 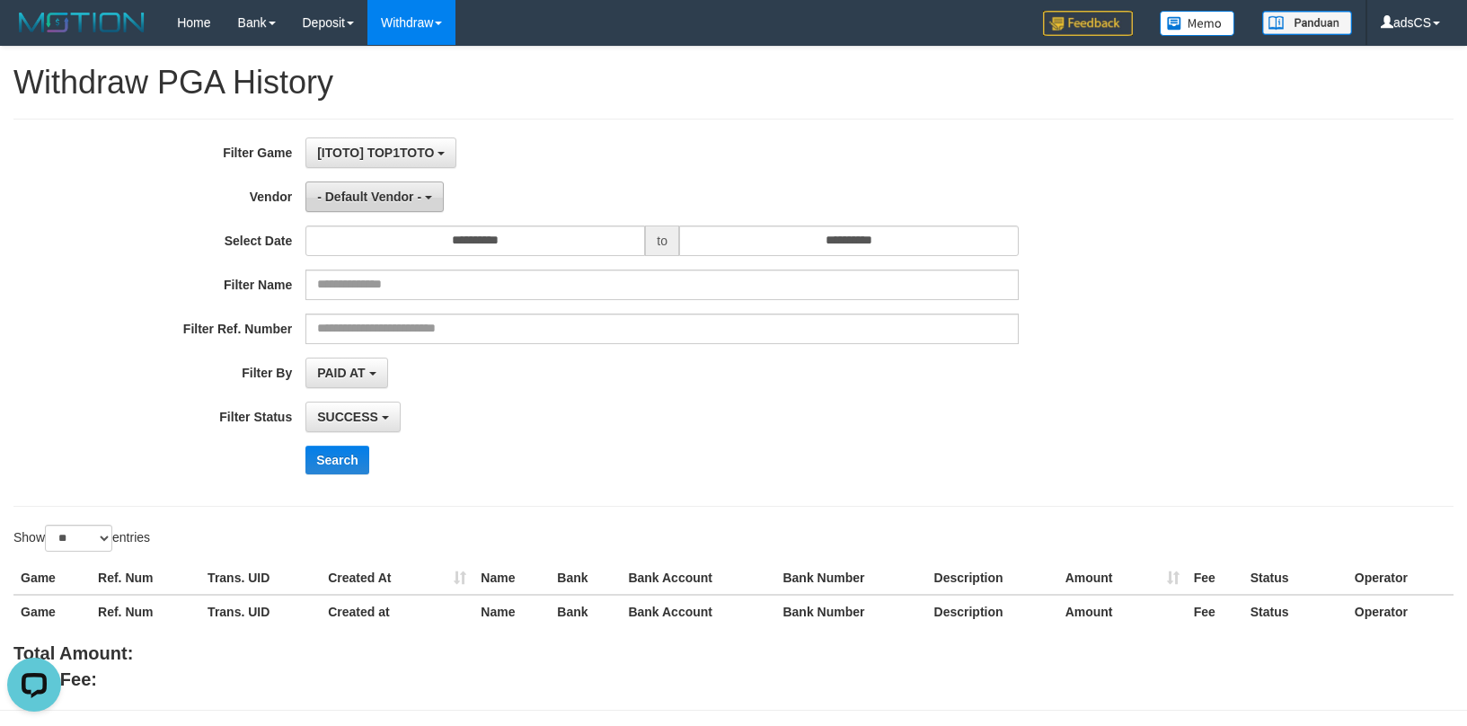 What do you see at coordinates (82, 22) in the screenshot?
I see `img: MOTION_logo.png` at bounding box center [82, 22].